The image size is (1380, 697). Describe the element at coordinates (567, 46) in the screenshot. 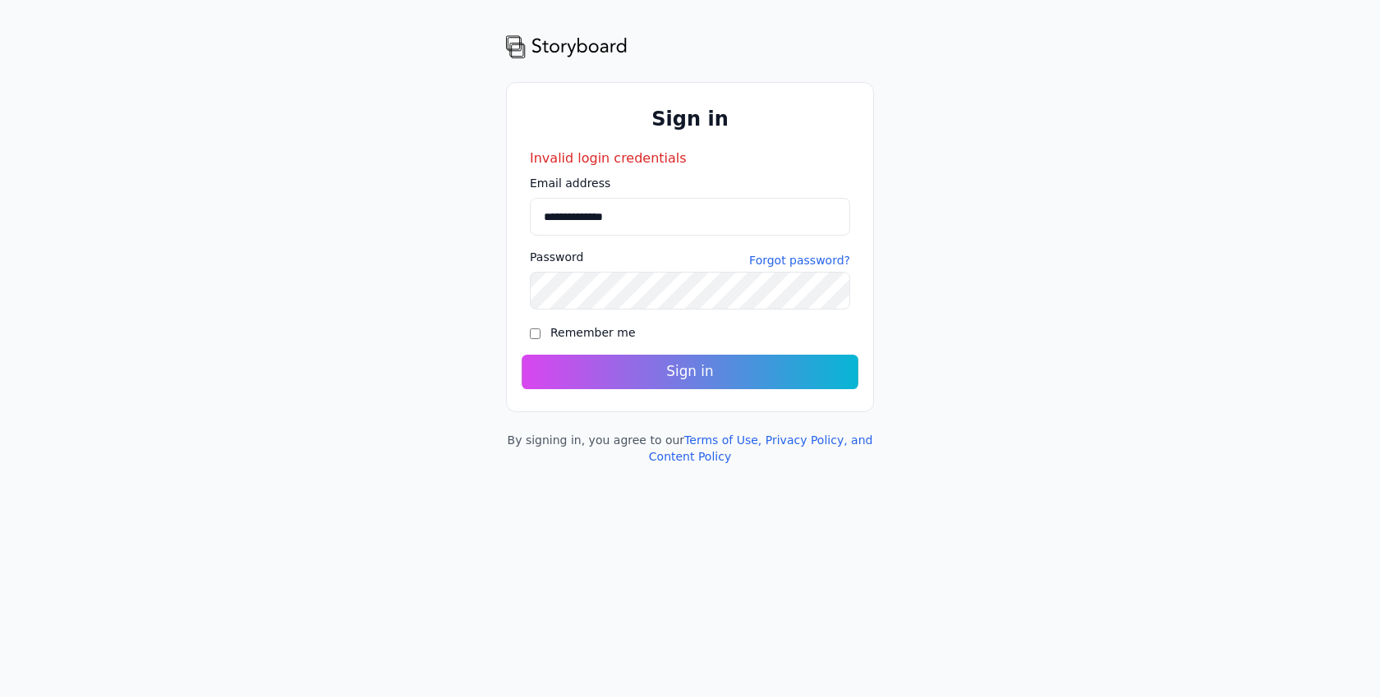

I see `img: storyboard` at that location.